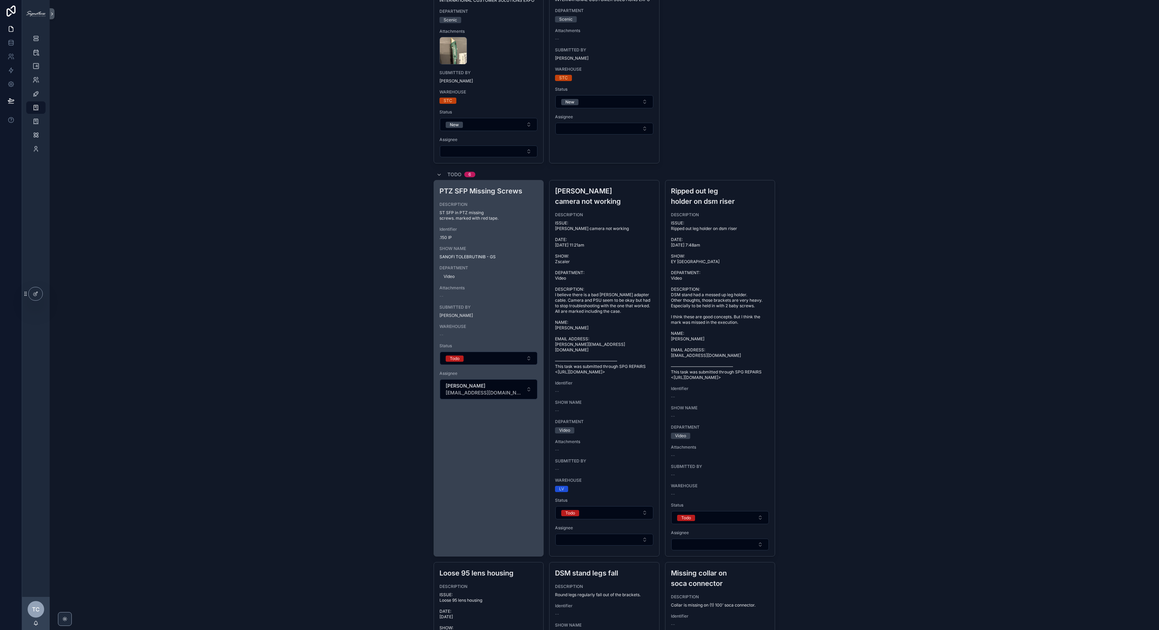  I want to click on img: App logo, so click(36, 14).